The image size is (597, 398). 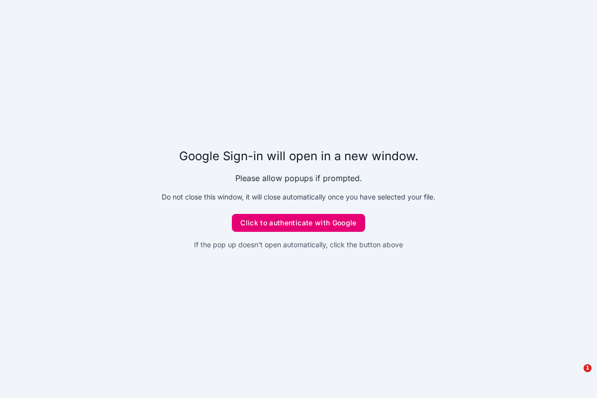 I want to click on p: Do not close this window, it will close automatically once you have selected your file., so click(x=298, y=197).